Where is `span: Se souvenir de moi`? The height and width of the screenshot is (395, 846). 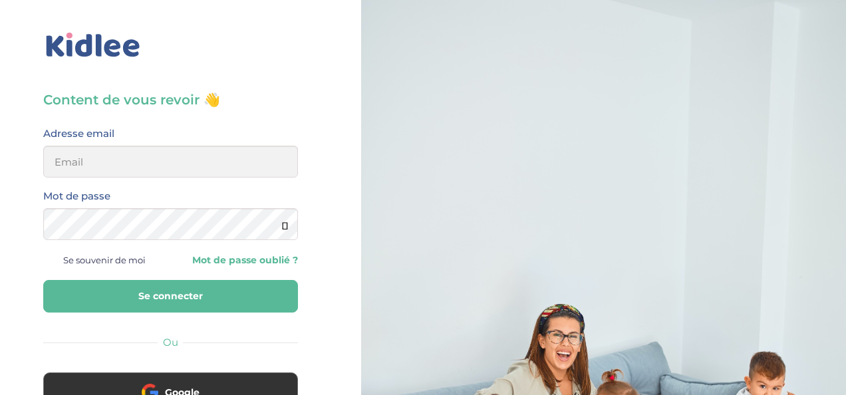
span: Se souvenir de moi is located at coordinates (104, 260).